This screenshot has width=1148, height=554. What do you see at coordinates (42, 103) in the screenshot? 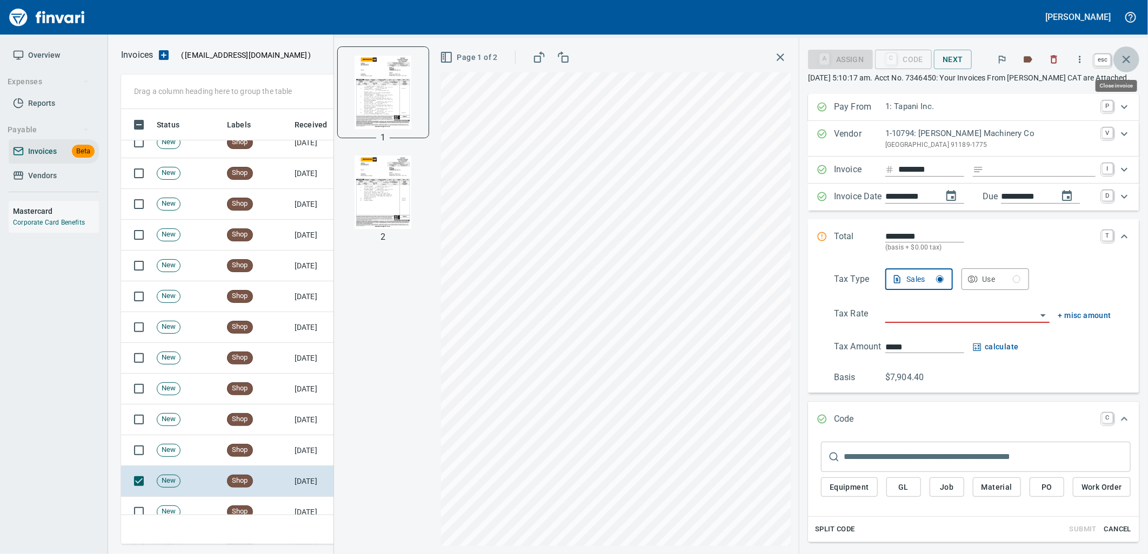
I see `span: Reports` at bounding box center [42, 103].